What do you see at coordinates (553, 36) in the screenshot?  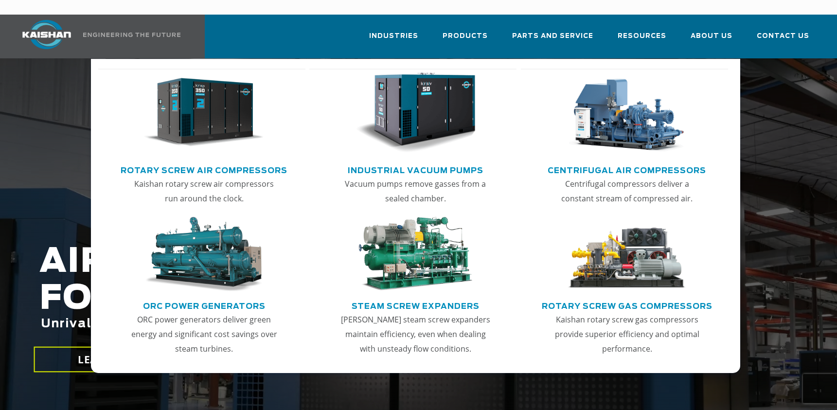 I see `span: Parts and Service` at bounding box center [553, 36].